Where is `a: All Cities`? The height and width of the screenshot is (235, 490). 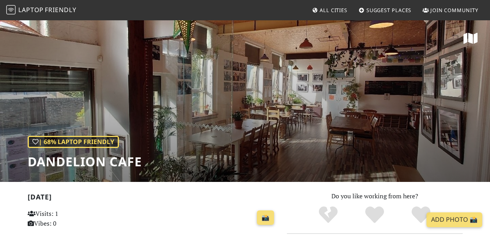
a: All Cities is located at coordinates (330, 10).